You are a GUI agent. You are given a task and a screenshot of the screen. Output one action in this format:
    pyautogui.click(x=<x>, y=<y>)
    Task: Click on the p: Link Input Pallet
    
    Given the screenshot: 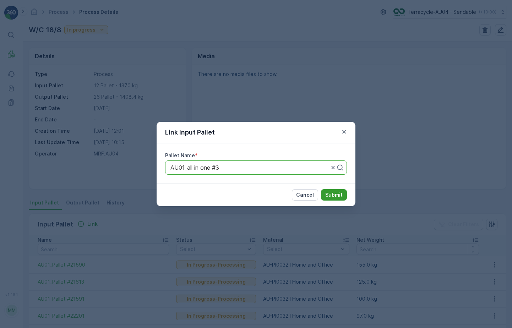 What is the action you would take?
    pyautogui.click(x=190, y=133)
    